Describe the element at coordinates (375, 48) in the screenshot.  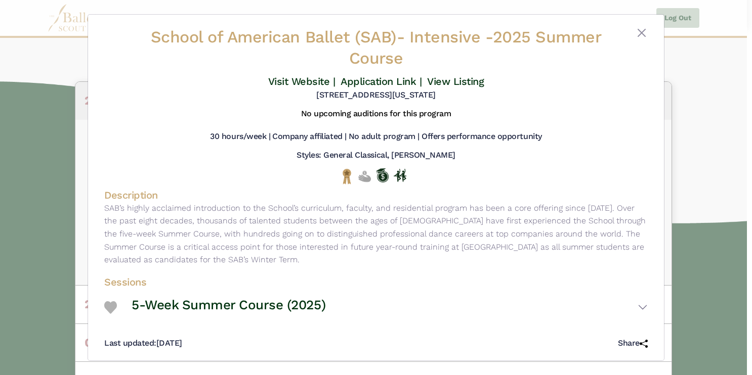
I see `h2: - 2025 Summer Course` at that location.